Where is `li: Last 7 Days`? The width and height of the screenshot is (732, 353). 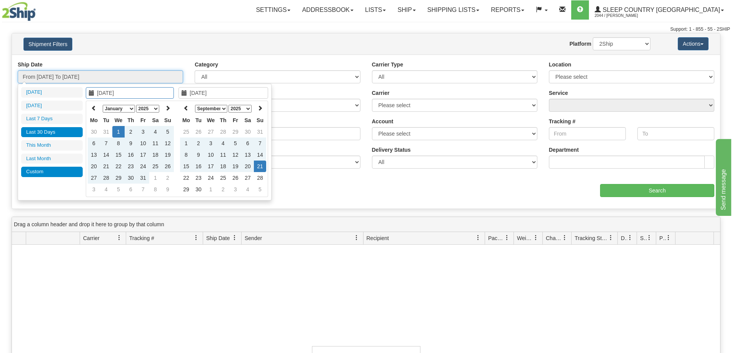 li: Last 7 Days is located at coordinates (52, 119).